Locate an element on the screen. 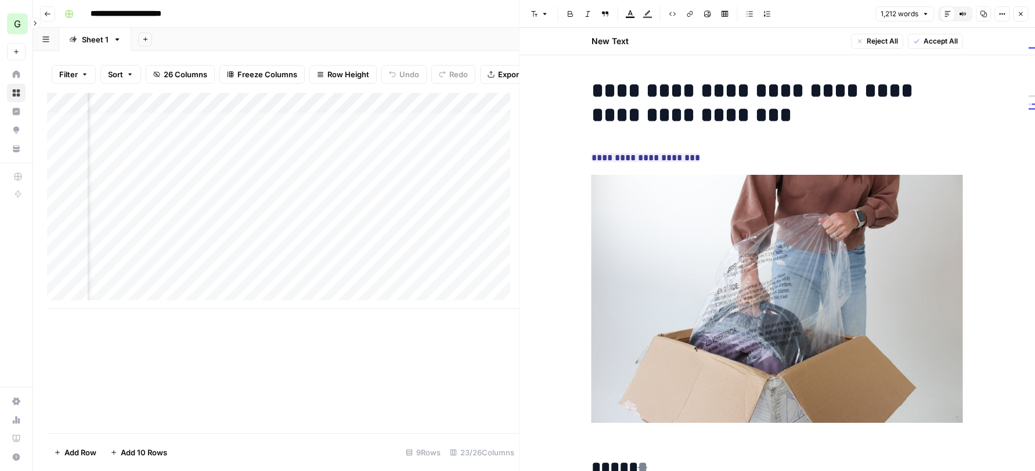  span: Sort is located at coordinates (116, 74).